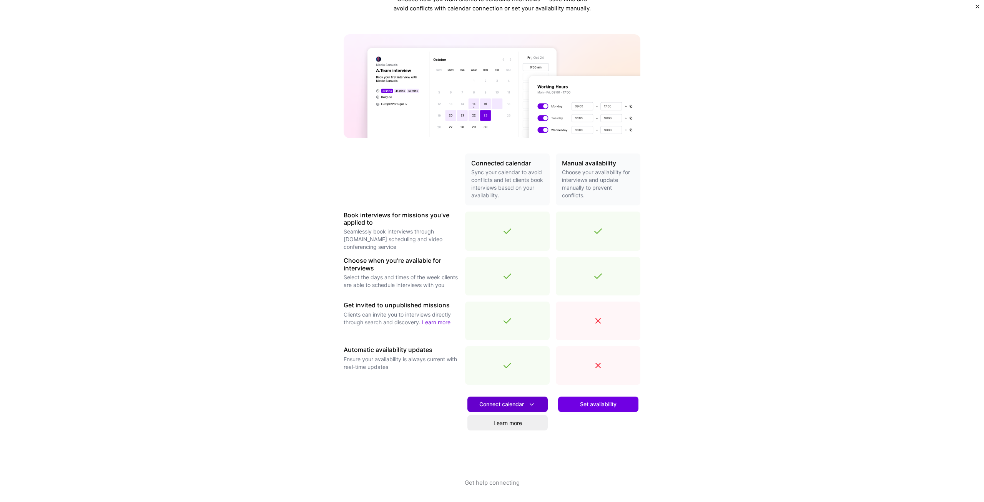  What do you see at coordinates (401, 281) in the screenshot?
I see `p: Select the days and times of the week clients are able to schedule interviews with you` at bounding box center [401, 281].